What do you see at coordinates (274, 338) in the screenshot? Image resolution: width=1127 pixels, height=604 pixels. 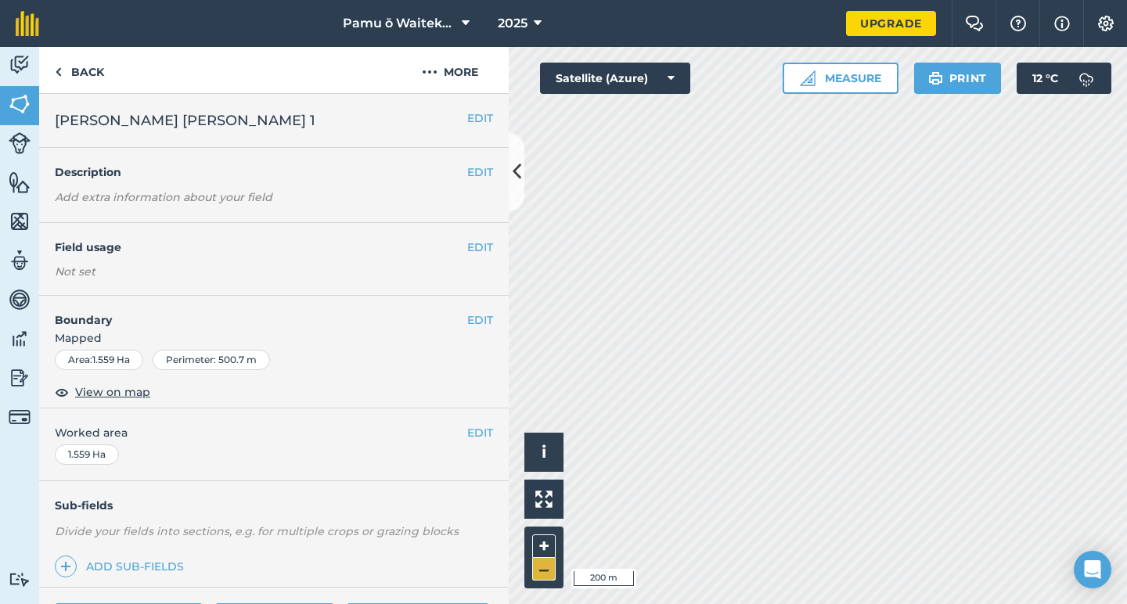 I see `span: Mapped` at bounding box center [274, 338].